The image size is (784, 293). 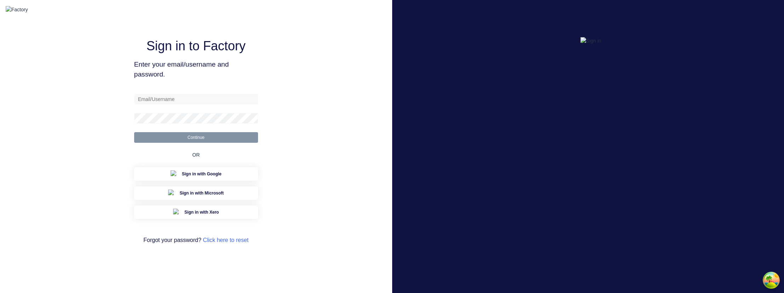 I want to click on img: Microsoft Sign in, so click(x=172, y=193).